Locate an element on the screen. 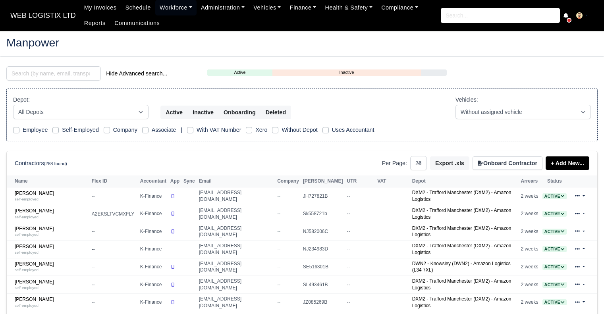  td: JH727821B is located at coordinates (323, 196).